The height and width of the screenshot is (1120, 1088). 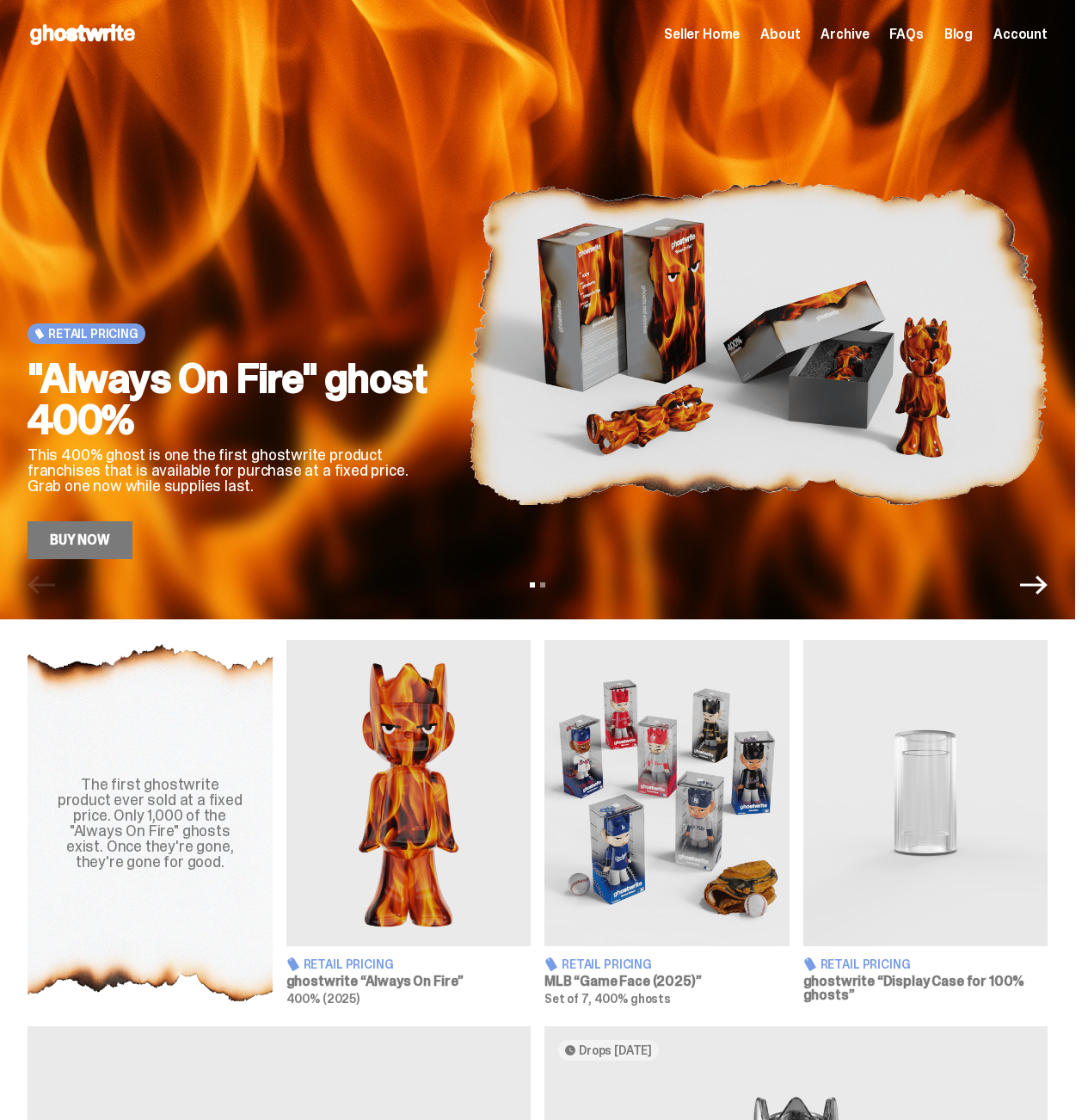 I want to click on h2: "Always On Fire" ghost 400%, so click(x=234, y=399).